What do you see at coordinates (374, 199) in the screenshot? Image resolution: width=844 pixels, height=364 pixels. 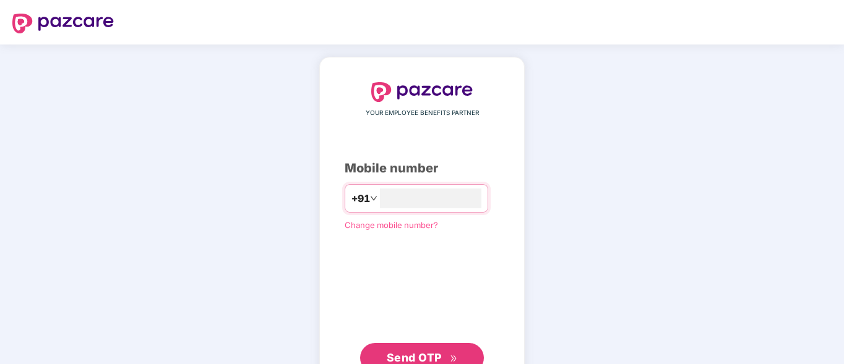 I see `span: down` at bounding box center [374, 199].